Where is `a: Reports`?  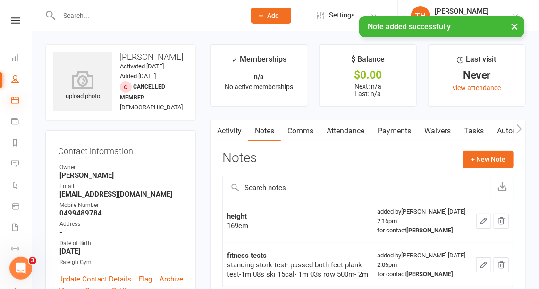
a: Reports is located at coordinates (22, 143).